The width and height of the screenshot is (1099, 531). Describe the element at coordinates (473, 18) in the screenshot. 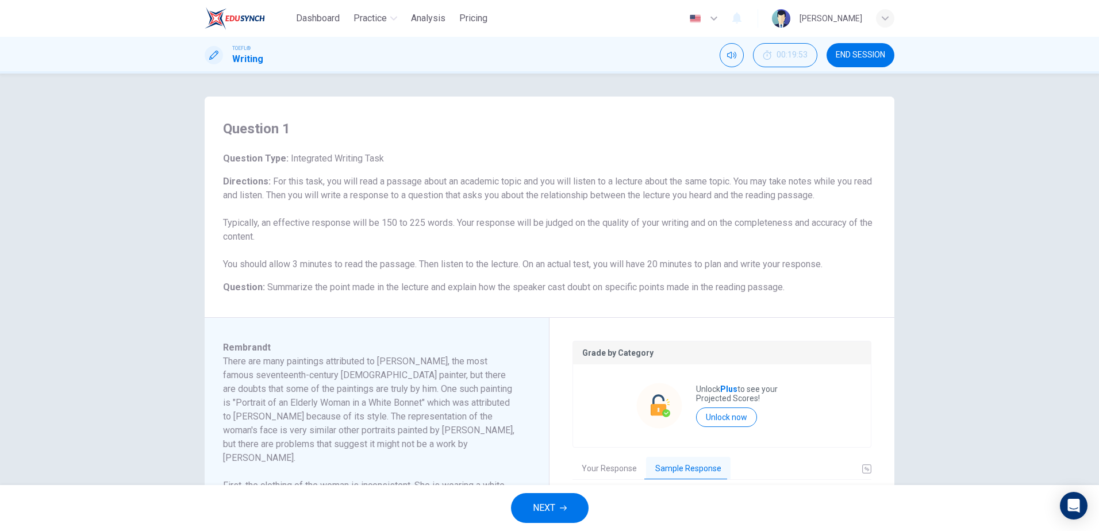

I see `button: Pricing` at that location.